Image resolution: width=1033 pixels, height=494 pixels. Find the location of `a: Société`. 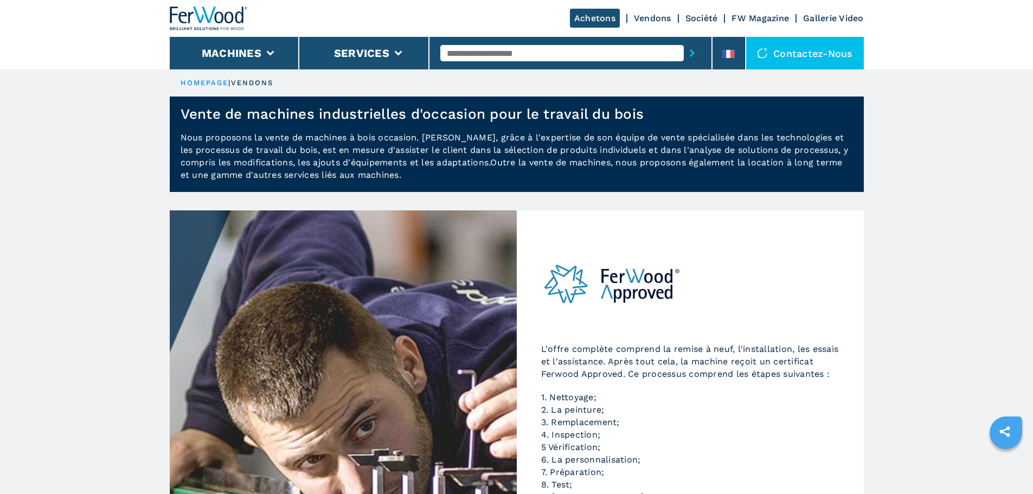

a: Société is located at coordinates (701, 18).